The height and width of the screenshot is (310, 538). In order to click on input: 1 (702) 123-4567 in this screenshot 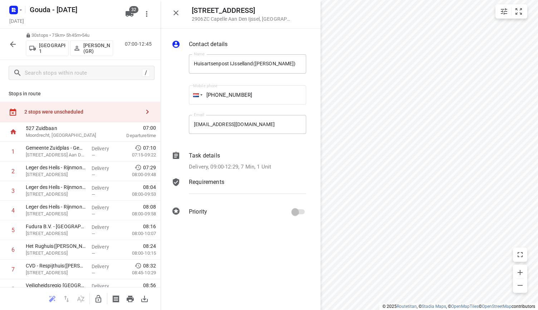, I will do `click(247, 95)`.